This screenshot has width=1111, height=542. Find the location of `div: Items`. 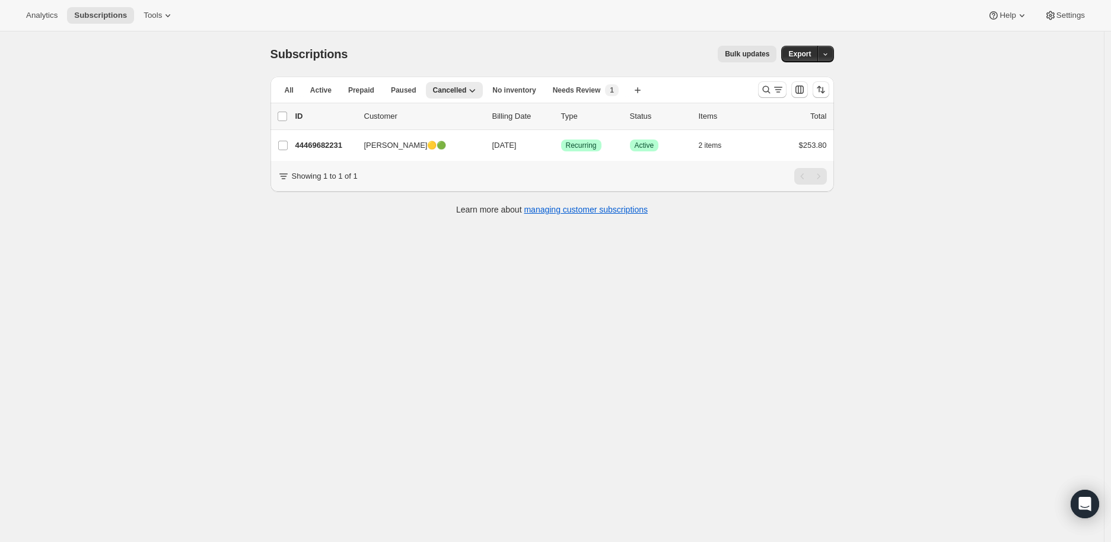

div: Items is located at coordinates (728, 116).